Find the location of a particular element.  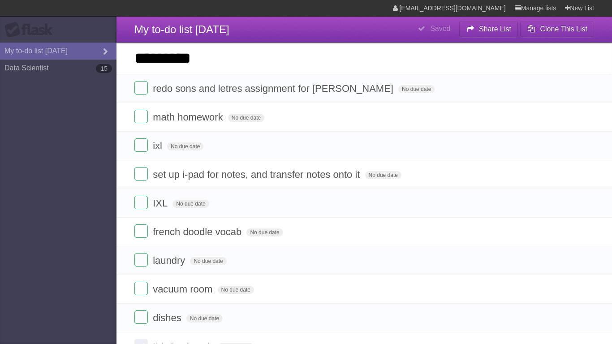

div: Flask is located at coordinates (31, 30).